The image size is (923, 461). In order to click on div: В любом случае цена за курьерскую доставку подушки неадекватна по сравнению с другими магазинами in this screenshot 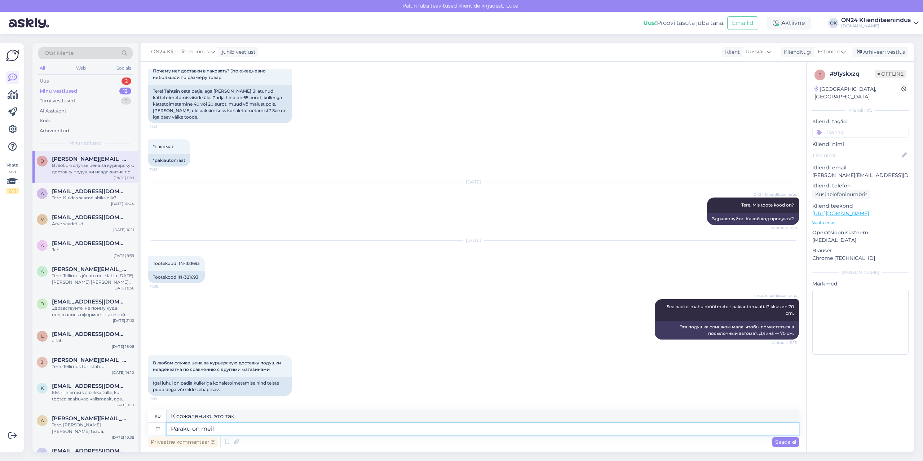, I will do `click(93, 169)`.